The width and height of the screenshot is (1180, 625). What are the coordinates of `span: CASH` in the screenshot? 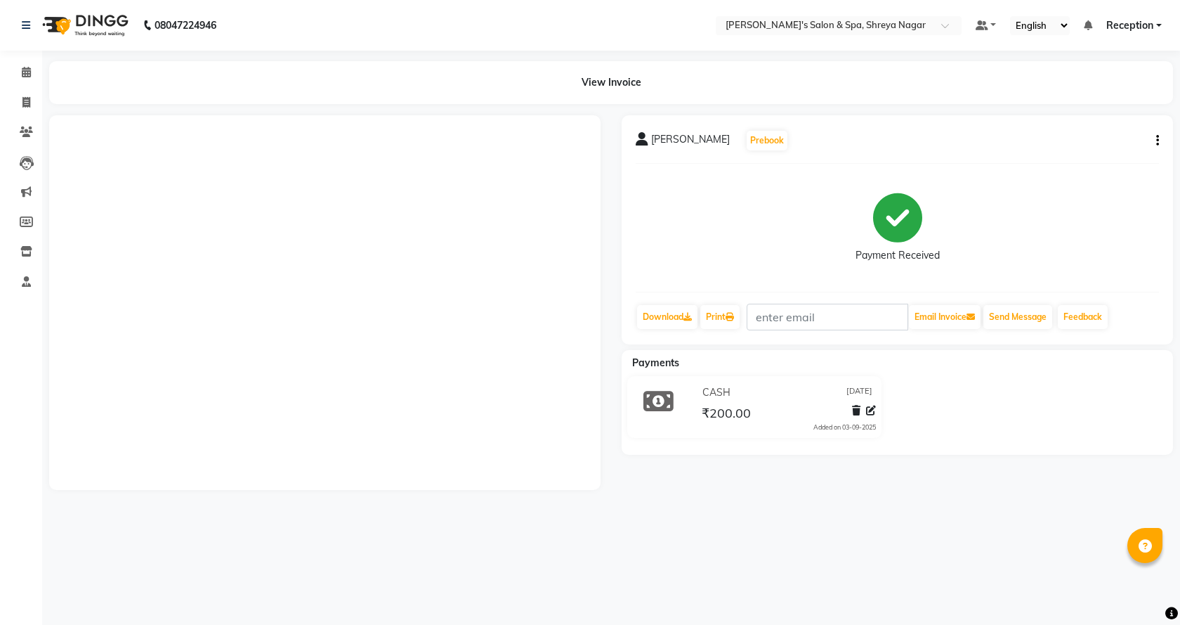 It's located at (717, 392).